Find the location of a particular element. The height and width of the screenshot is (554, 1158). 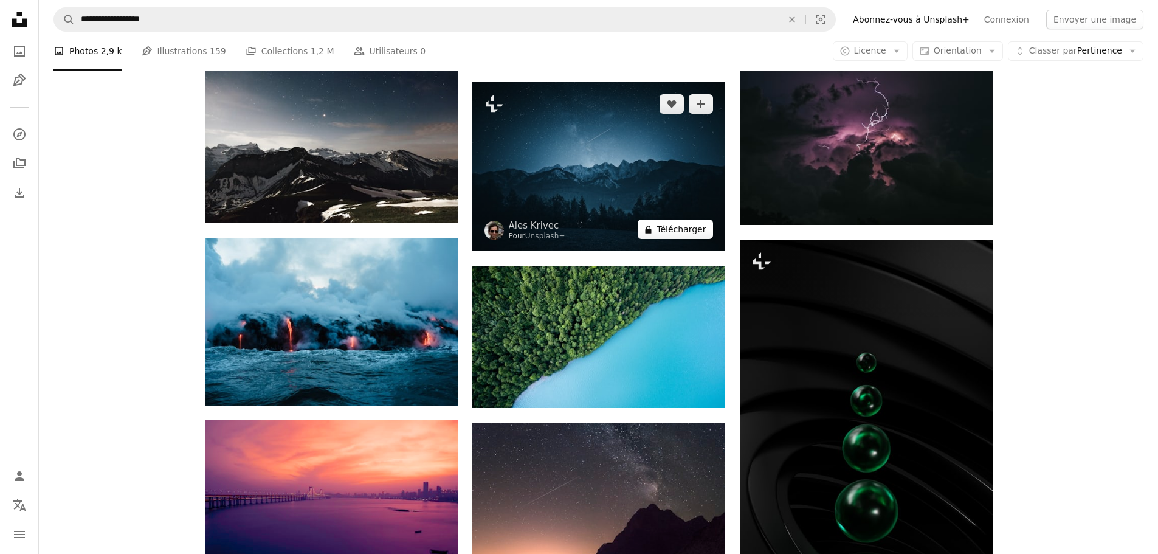

a: bird's eye view photography of trees and body of water is located at coordinates (599, 337).